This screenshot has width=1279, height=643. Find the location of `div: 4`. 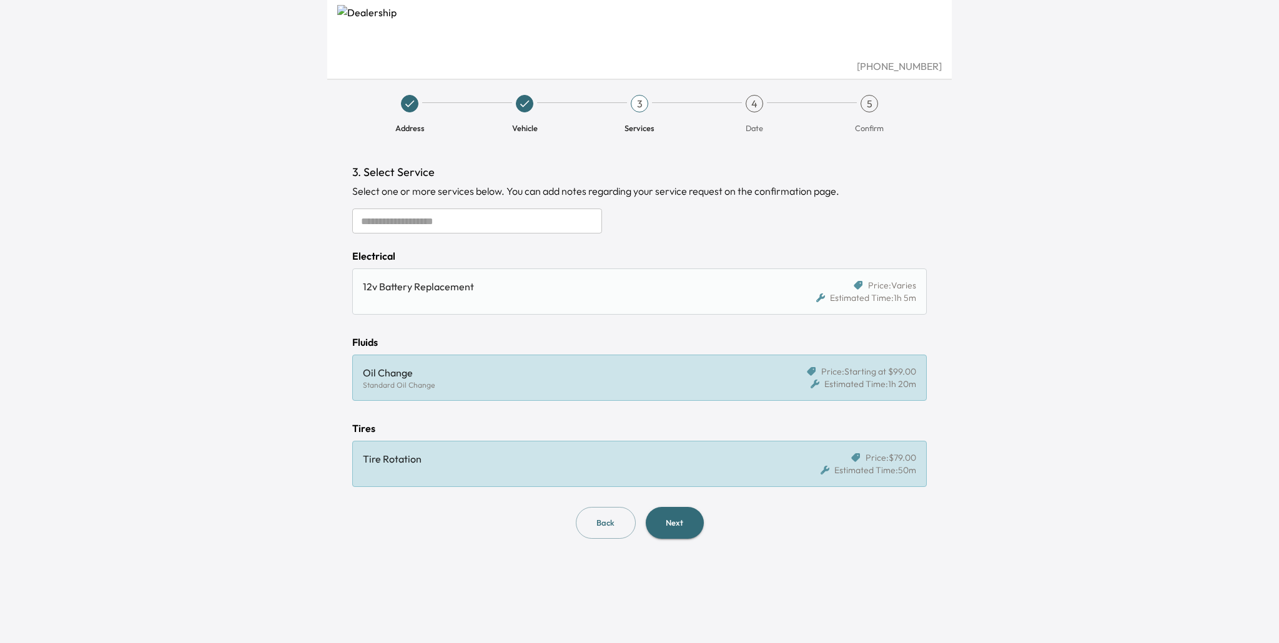

div: 4 is located at coordinates (755, 104).